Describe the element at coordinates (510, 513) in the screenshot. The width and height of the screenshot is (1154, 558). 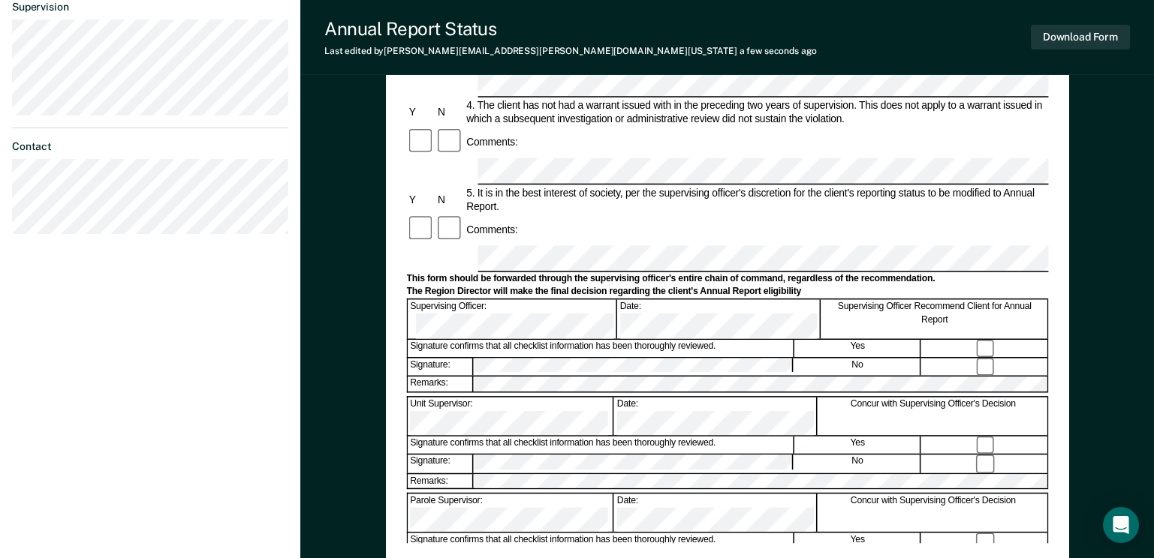
I see `div: Parole Supervisor:` at that location.